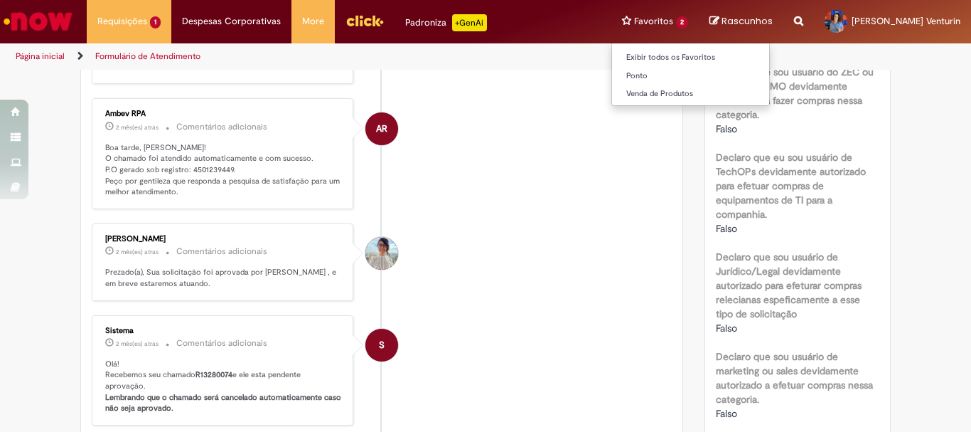  I want to click on a: Formulário de Atendimento, so click(148, 56).